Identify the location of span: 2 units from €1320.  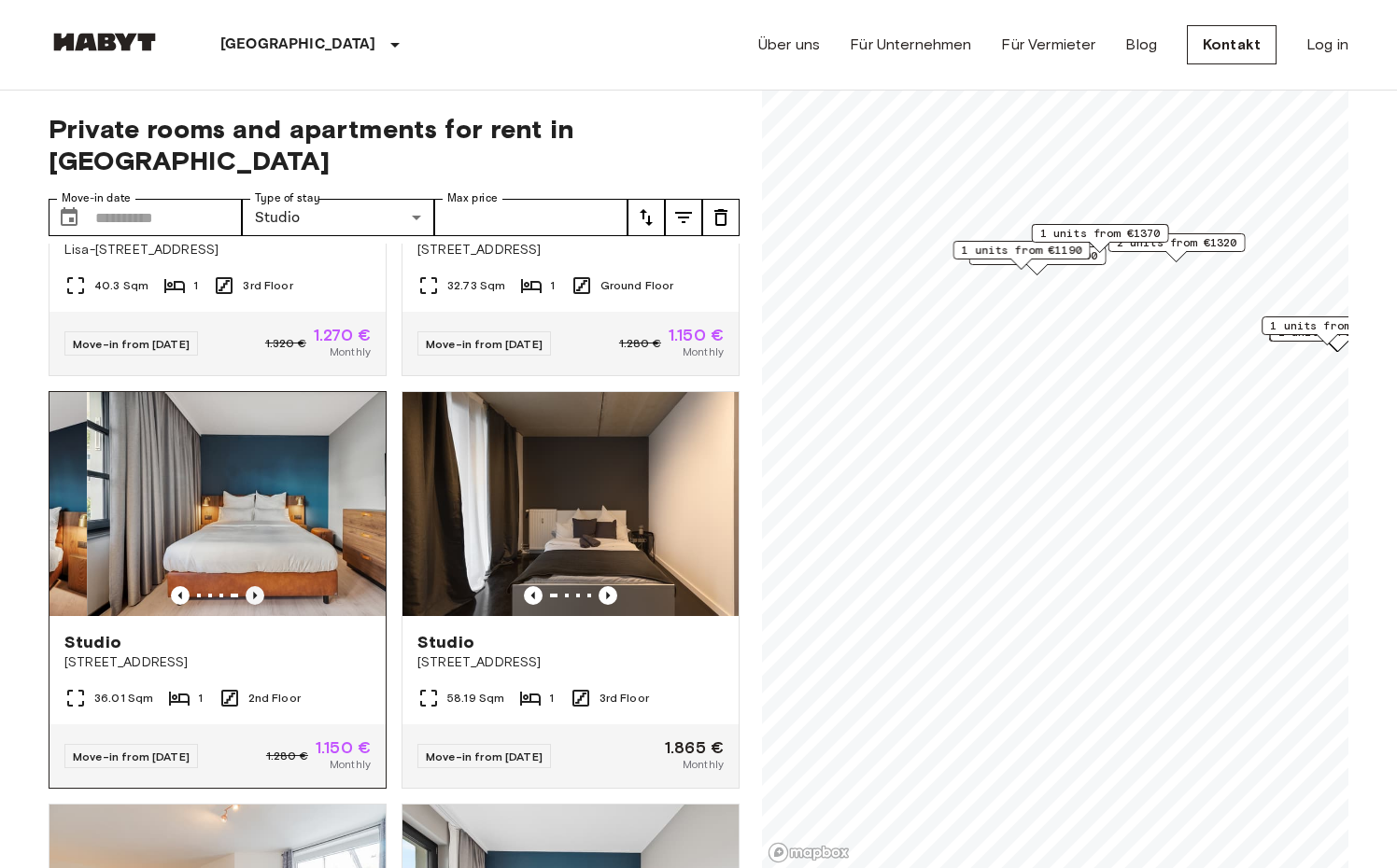
(1176, 242).